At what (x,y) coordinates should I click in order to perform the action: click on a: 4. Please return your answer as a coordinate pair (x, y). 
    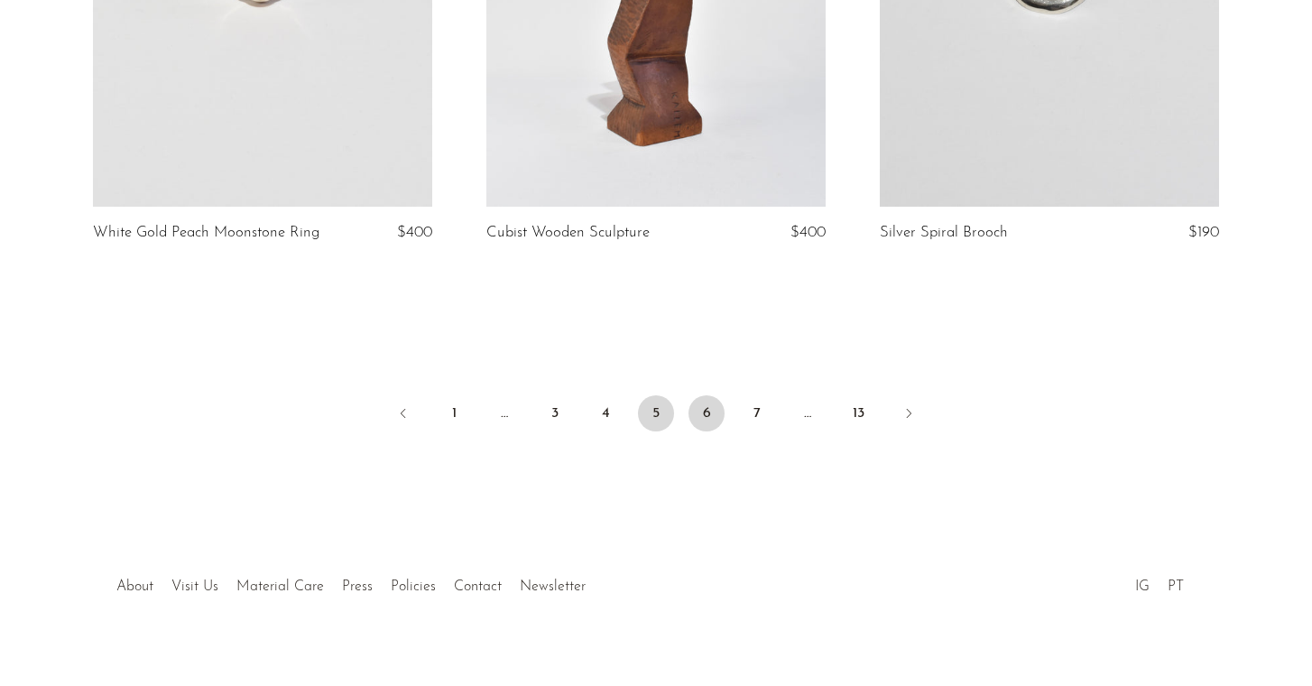
    Looking at the image, I should click on (605, 413).